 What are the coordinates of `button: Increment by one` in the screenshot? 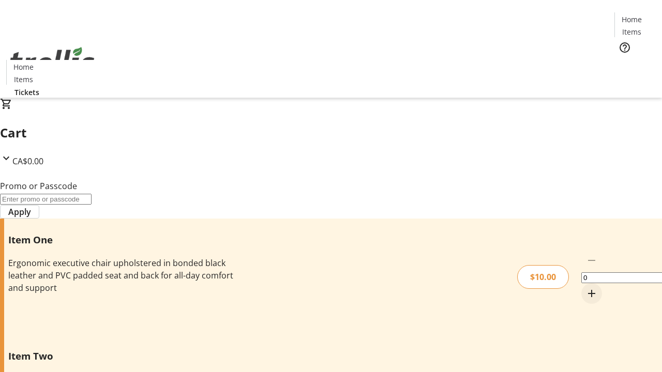 It's located at (592, 294).